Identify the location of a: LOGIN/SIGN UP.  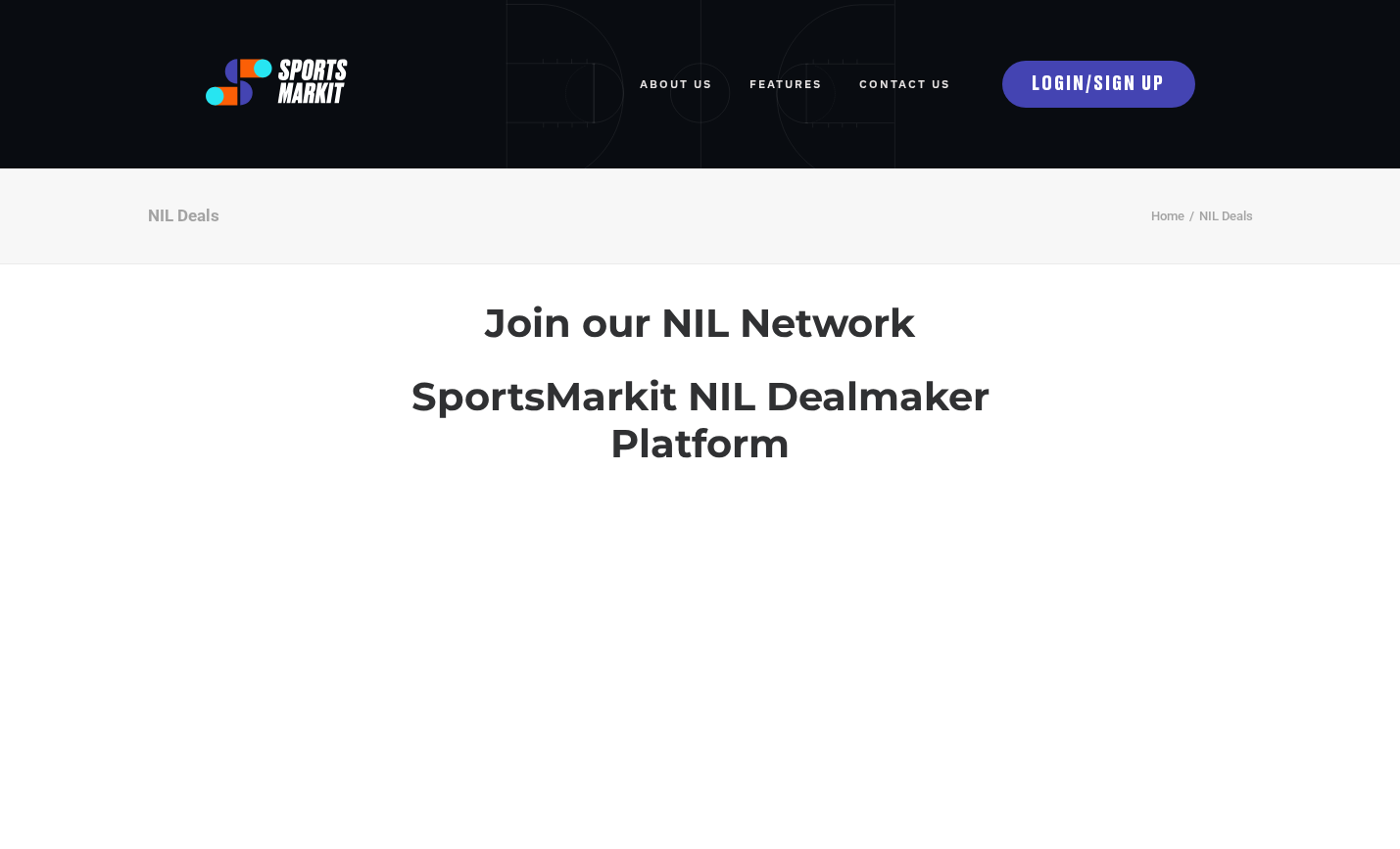
(1098, 85).